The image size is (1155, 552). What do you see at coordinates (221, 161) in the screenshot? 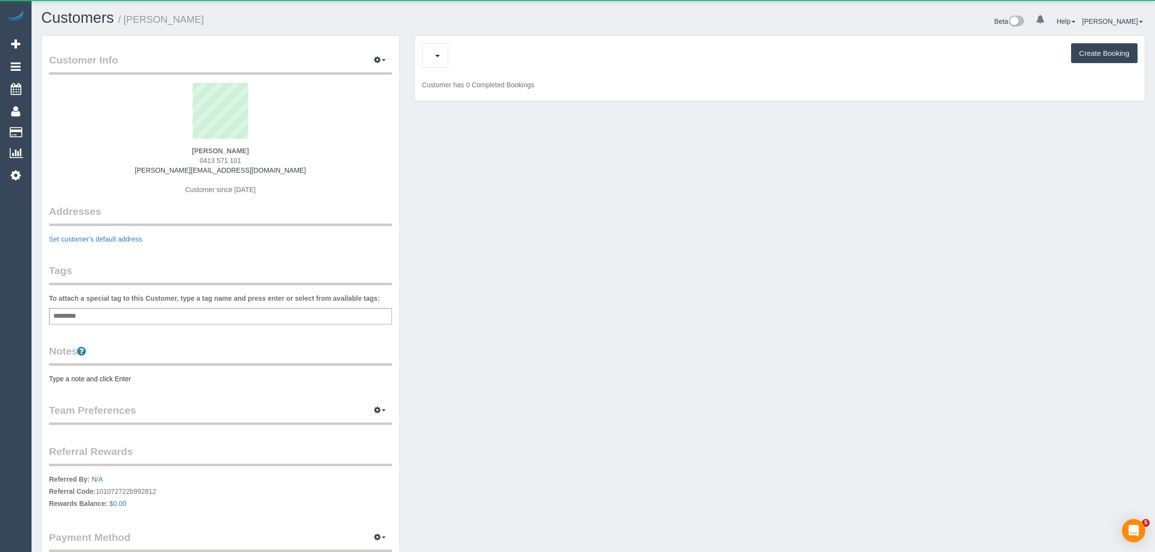
I see `span: 0413 571 101` at bounding box center [221, 161].